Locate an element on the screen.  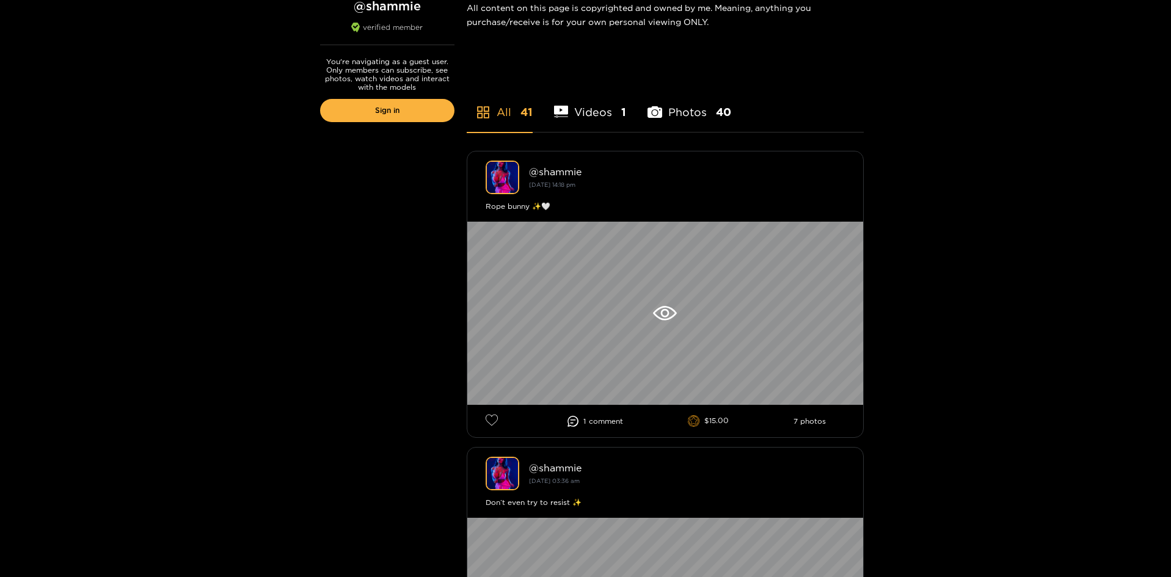
li: Videos is located at coordinates (590, 104).